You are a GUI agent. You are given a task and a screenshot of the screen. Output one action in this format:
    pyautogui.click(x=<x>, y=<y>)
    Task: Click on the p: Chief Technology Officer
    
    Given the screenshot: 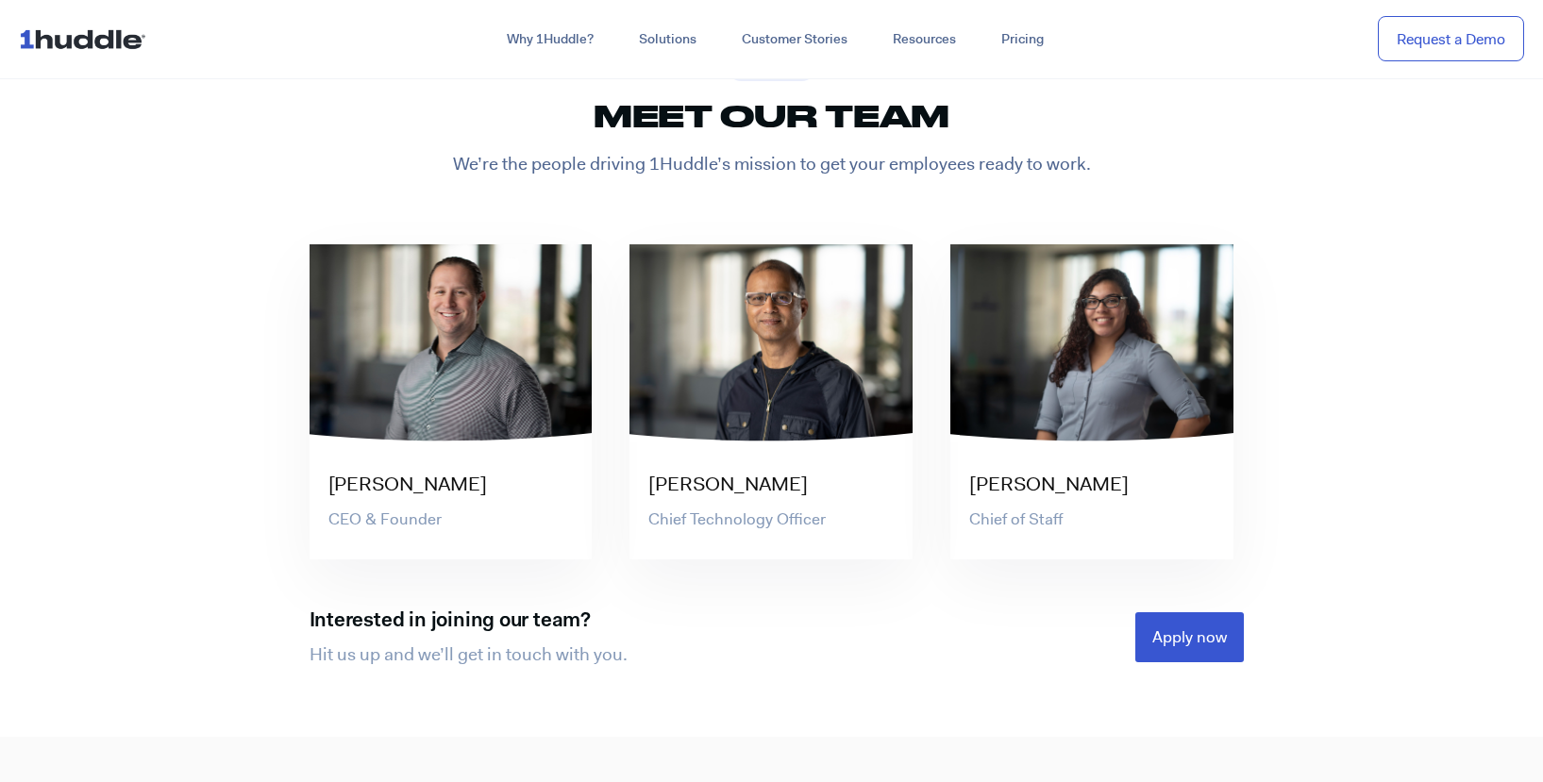 What is the action you would take?
    pyautogui.click(x=780, y=520)
    